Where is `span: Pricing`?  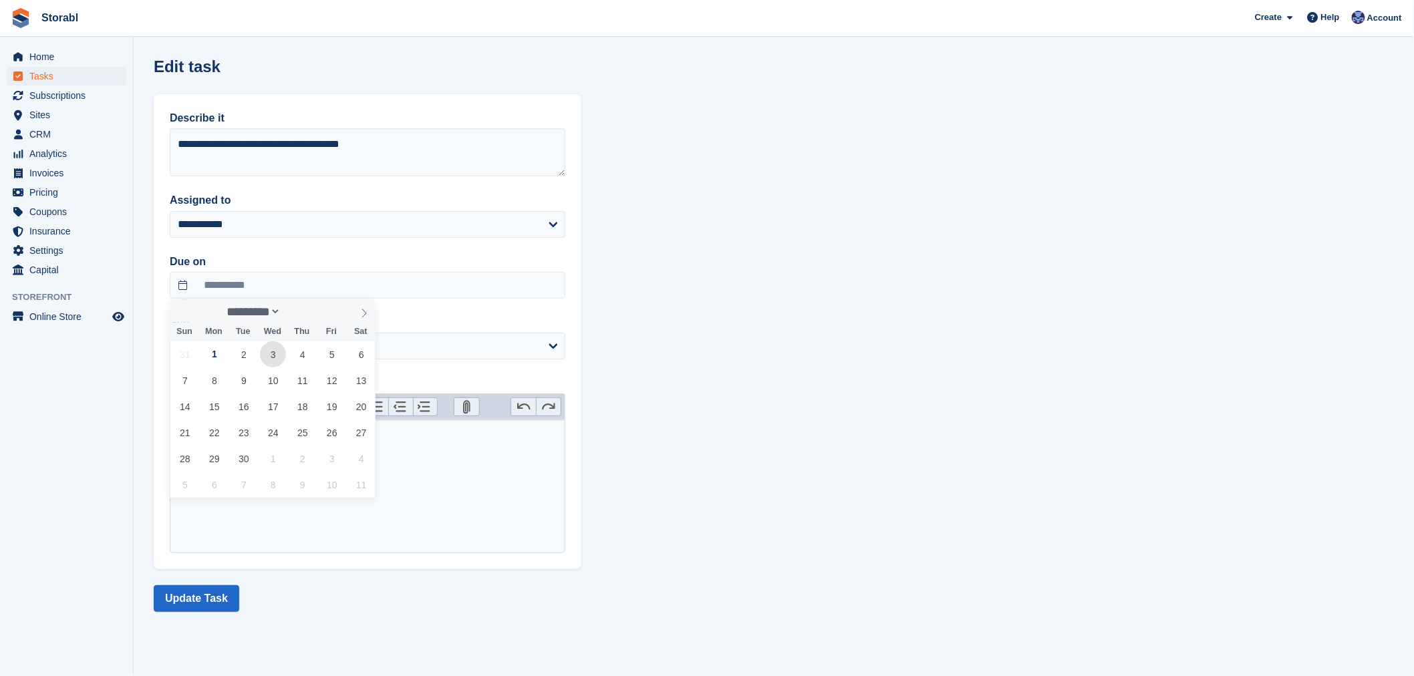 span: Pricing is located at coordinates (69, 192).